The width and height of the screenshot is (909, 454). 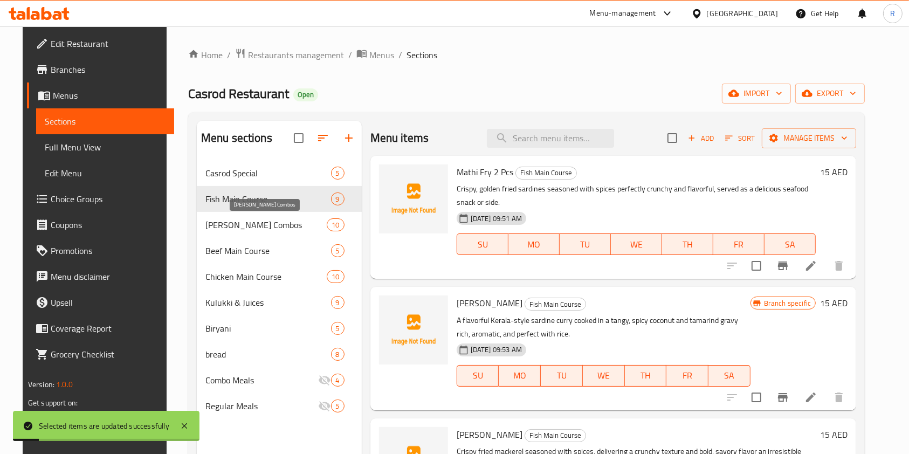 I want to click on input: search, so click(x=551, y=138).